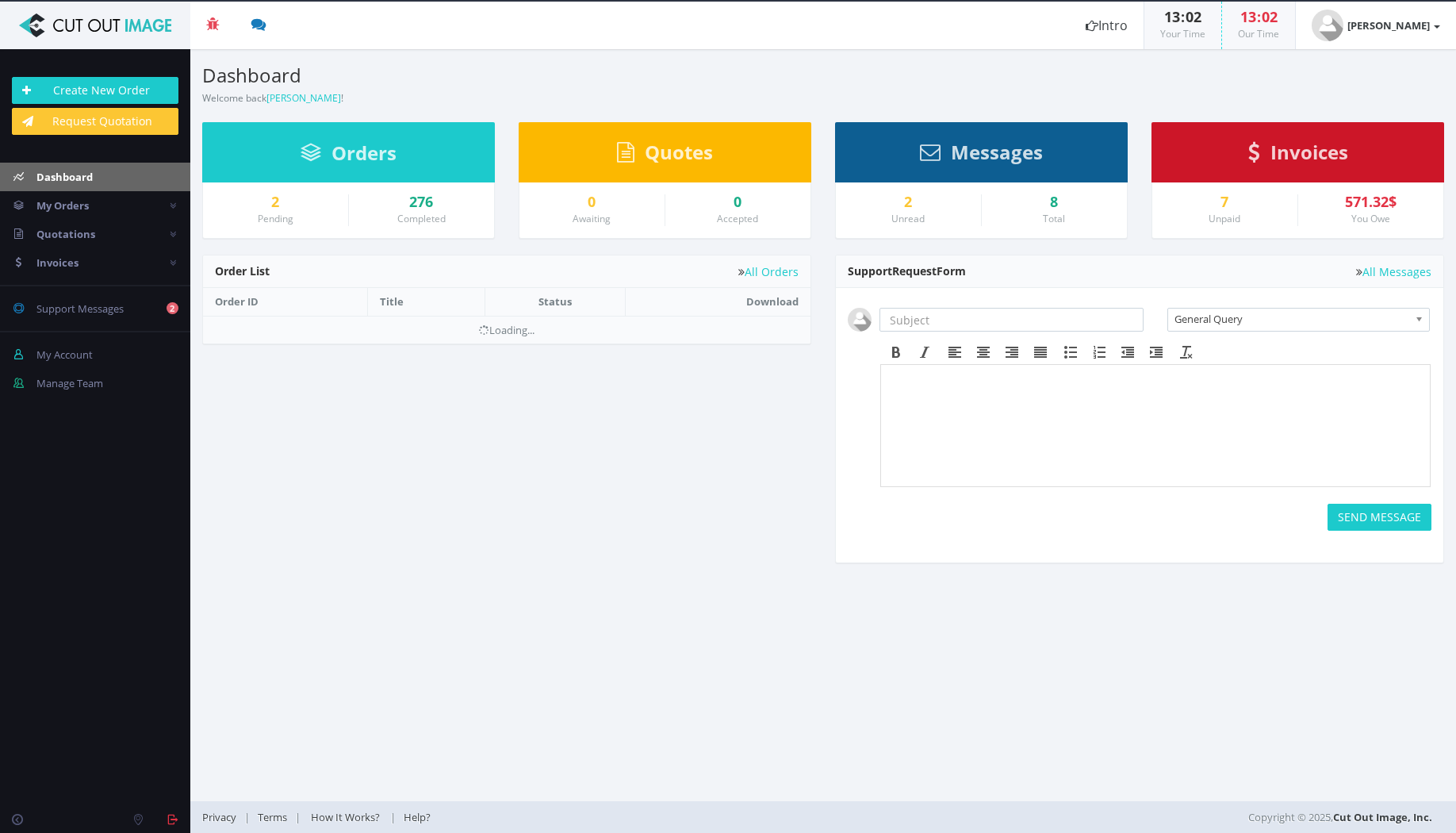  What do you see at coordinates (66, 234) in the screenshot?
I see `span: Quotations` at bounding box center [66, 234].